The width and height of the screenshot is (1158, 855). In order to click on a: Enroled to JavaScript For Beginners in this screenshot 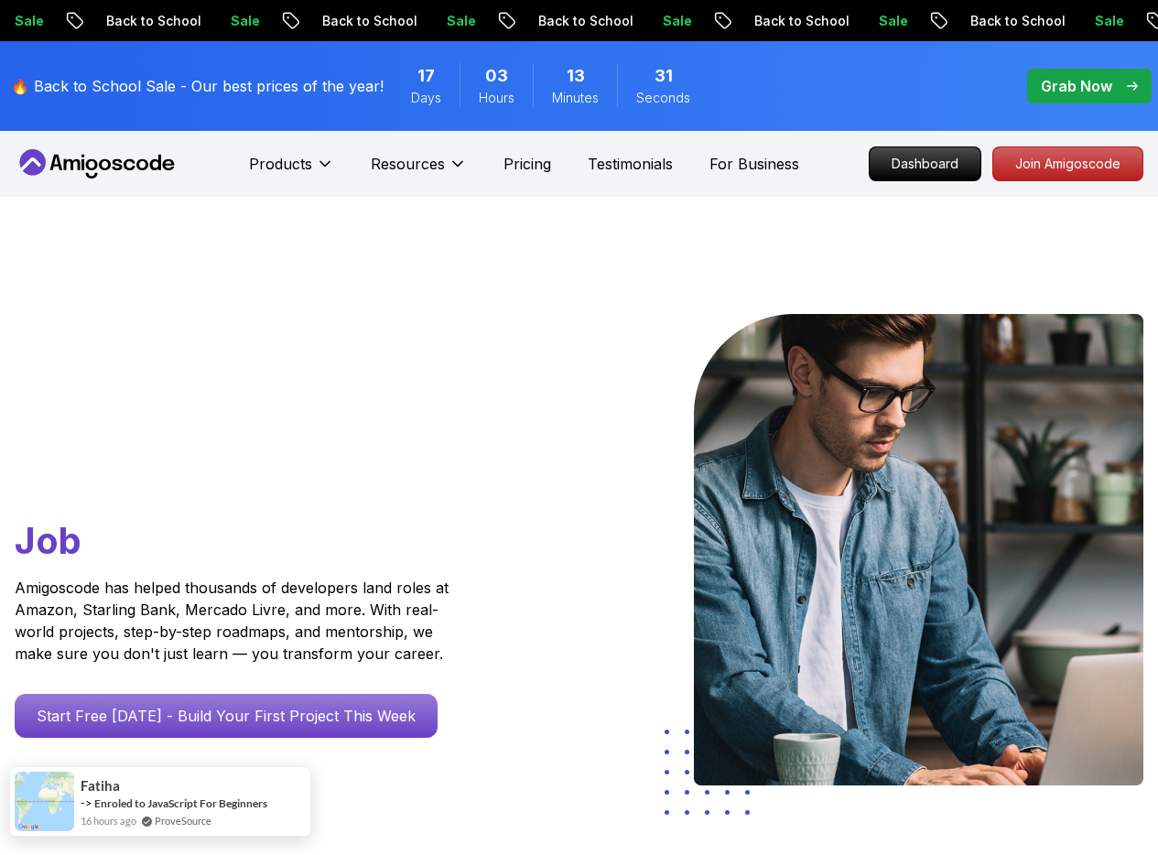, I will do `click(180, 802)`.